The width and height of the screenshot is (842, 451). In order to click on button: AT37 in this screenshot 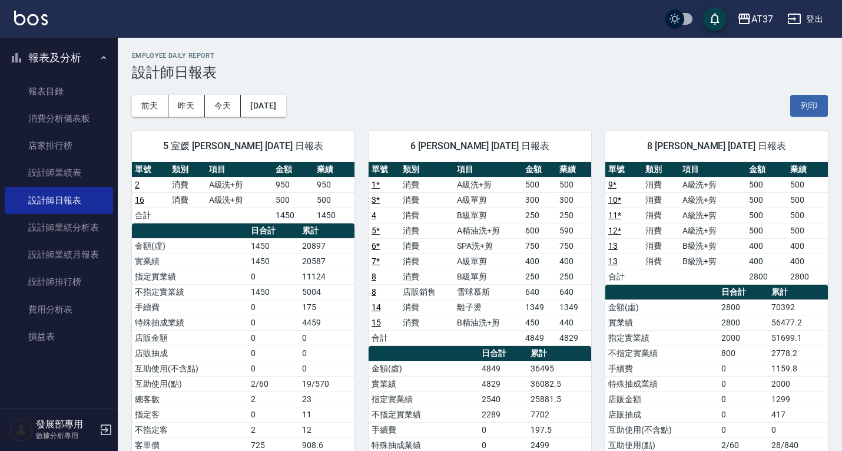, I will do `click(755, 19)`.